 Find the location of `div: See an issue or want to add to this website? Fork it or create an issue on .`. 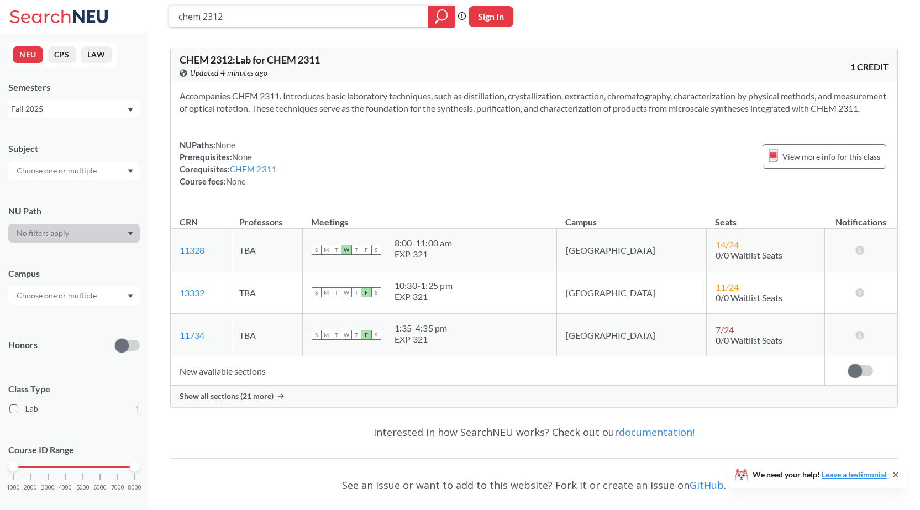

div: See an issue or want to add to this website? Fork it or create an issue on . is located at coordinates (534, 485).